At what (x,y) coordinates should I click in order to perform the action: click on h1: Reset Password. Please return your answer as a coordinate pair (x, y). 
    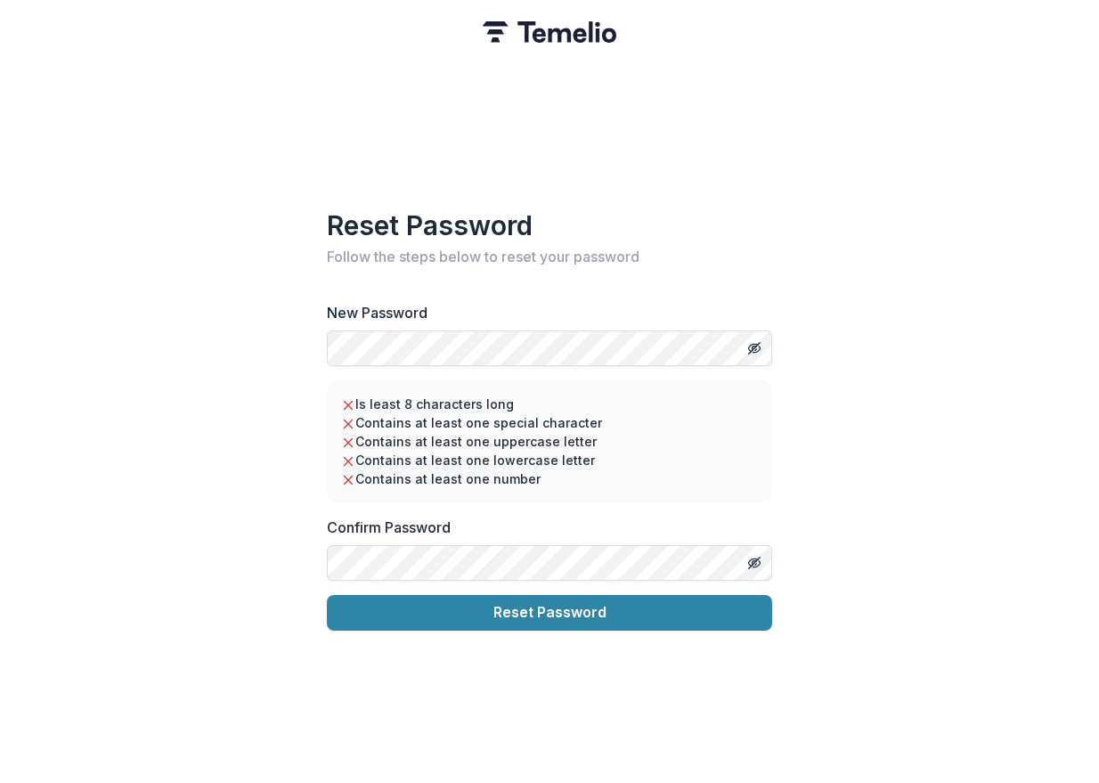
    Looking at the image, I should click on (550, 225).